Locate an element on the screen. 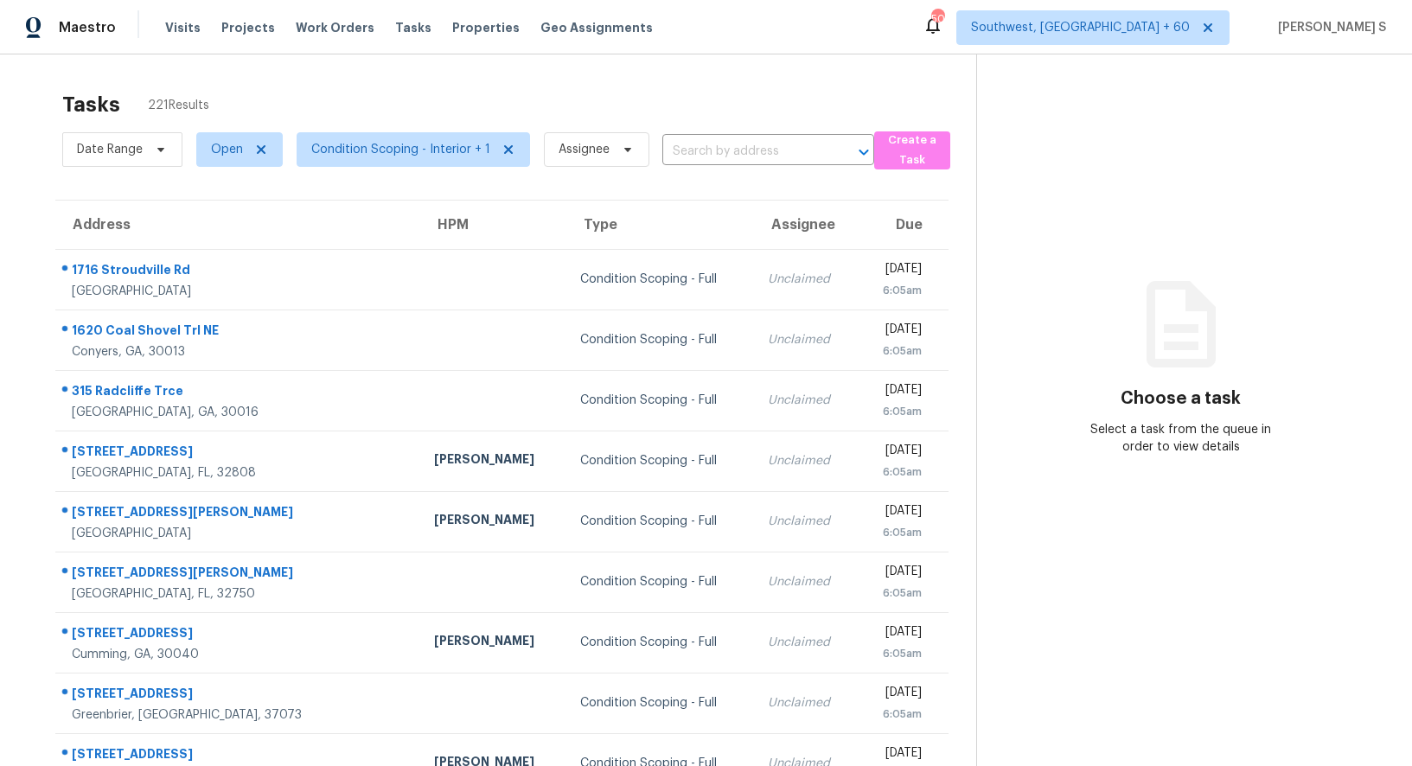  button: Create a Task is located at coordinates (912, 150).